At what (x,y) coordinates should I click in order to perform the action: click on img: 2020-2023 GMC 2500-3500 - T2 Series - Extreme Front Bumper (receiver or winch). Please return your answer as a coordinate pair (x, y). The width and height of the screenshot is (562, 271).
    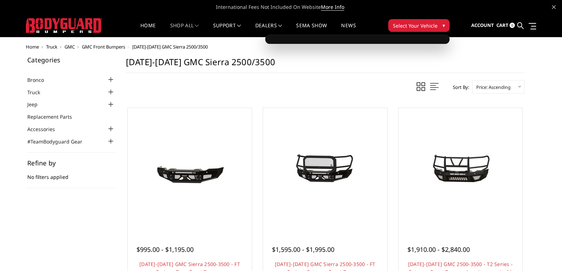
    Looking at the image, I should click on (461, 170).